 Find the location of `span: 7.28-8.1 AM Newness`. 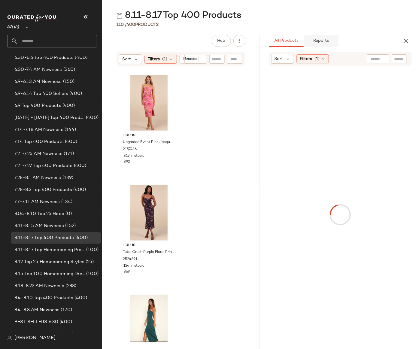

span: 7.28-8.1 AM Newness is located at coordinates (38, 178).